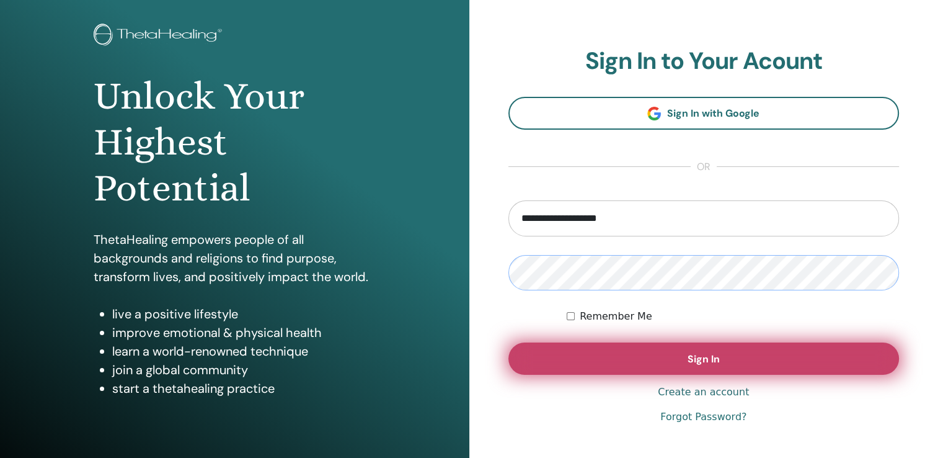  What do you see at coordinates (713, 113) in the screenshot?
I see `span: Sign In with Google` at bounding box center [713, 113].